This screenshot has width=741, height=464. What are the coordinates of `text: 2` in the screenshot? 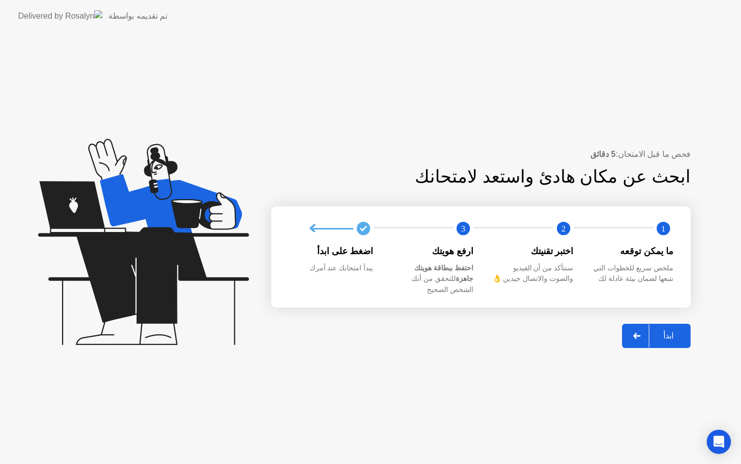 It's located at (563, 228).